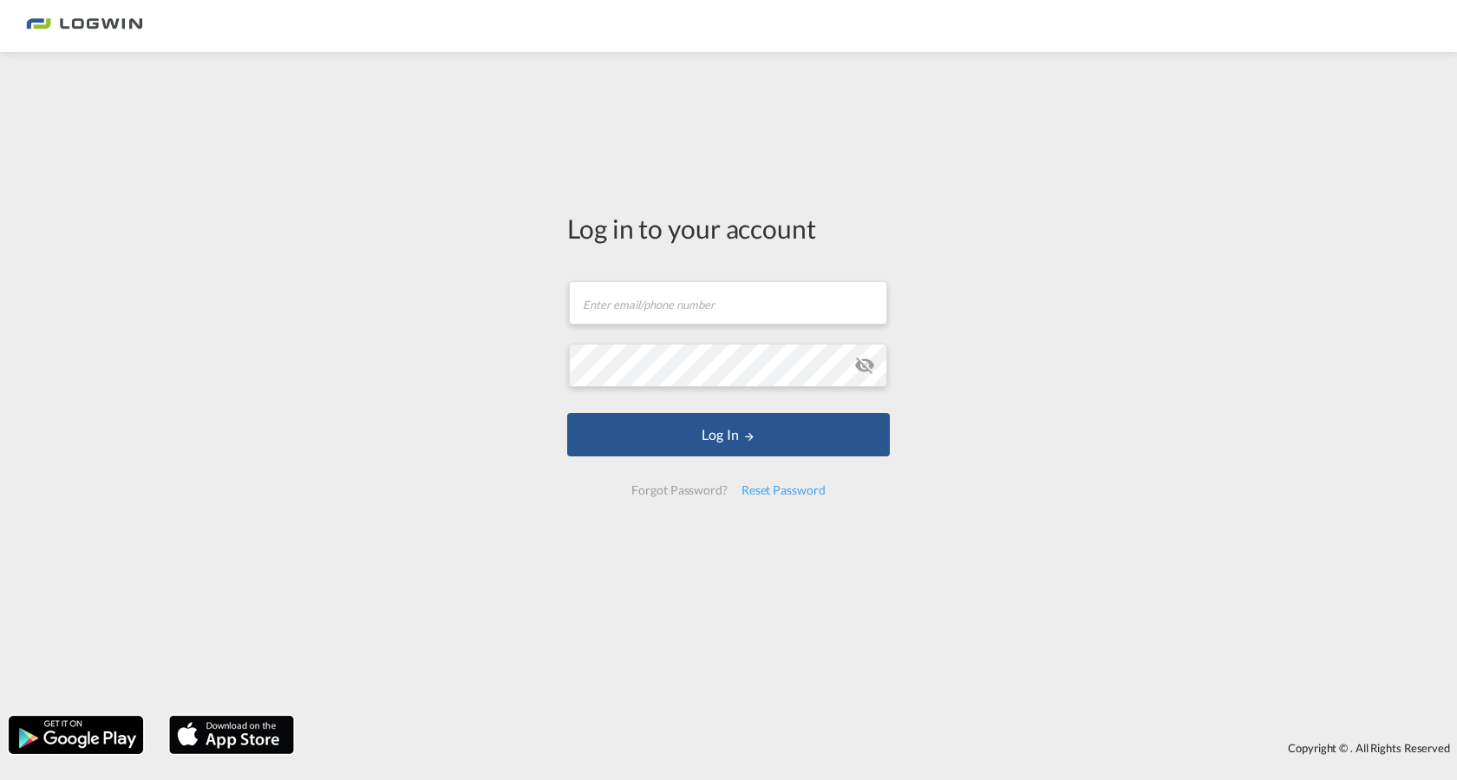 Image resolution: width=1457 pixels, height=780 pixels. Describe the element at coordinates (728, 303) in the screenshot. I see `input: Enter email/phone number` at that location.